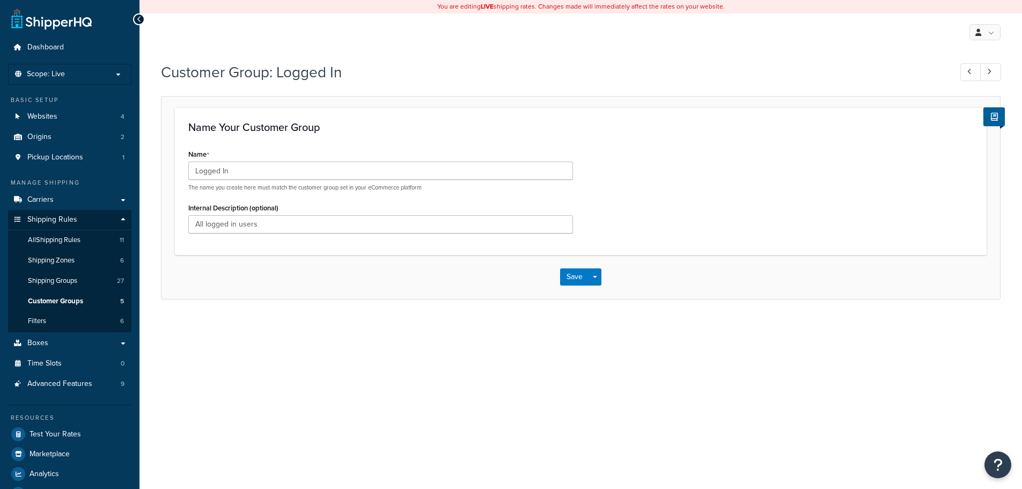 Image resolution: width=1022 pixels, height=489 pixels. Describe the element at coordinates (42, 116) in the screenshot. I see `span: Websites` at that location.